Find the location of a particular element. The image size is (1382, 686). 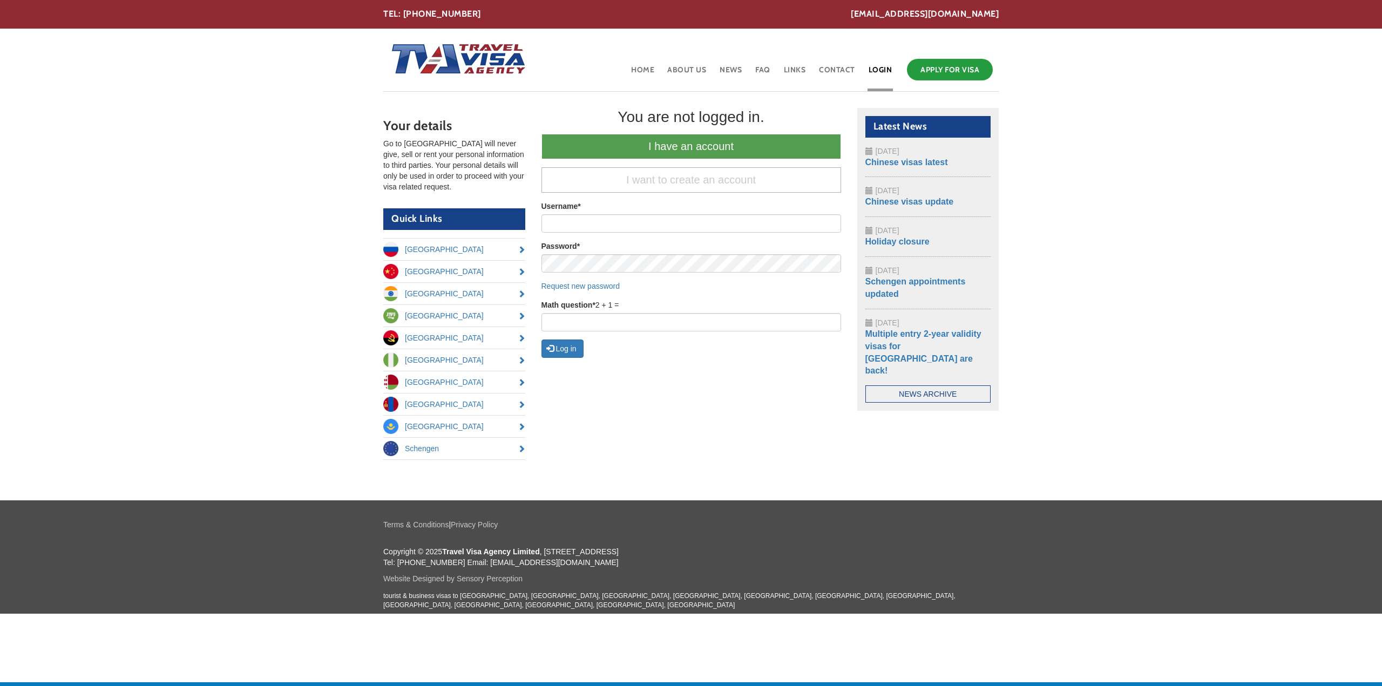

label: Password is located at coordinates (561, 246).